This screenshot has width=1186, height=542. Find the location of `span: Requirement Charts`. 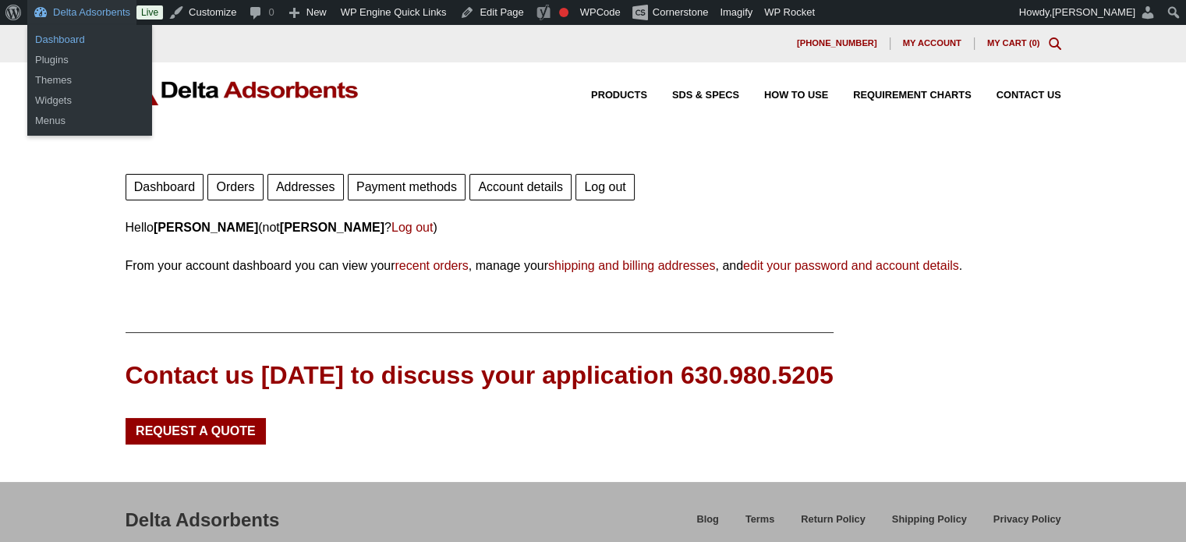

span: Requirement Charts is located at coordinates (912, 95).